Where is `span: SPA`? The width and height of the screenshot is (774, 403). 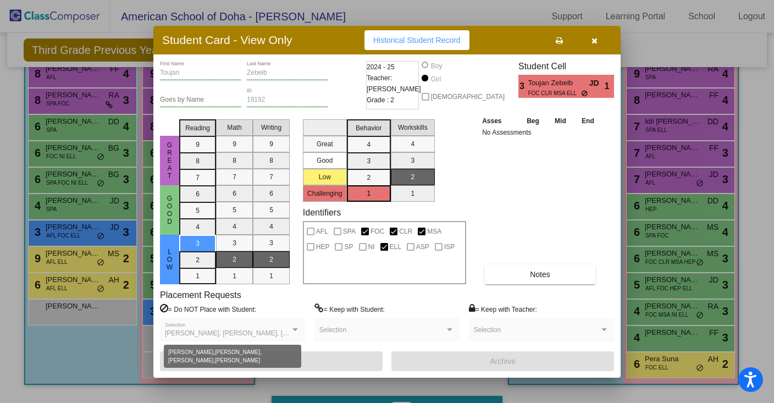 span: SPA is located at coordinates (349, 231).